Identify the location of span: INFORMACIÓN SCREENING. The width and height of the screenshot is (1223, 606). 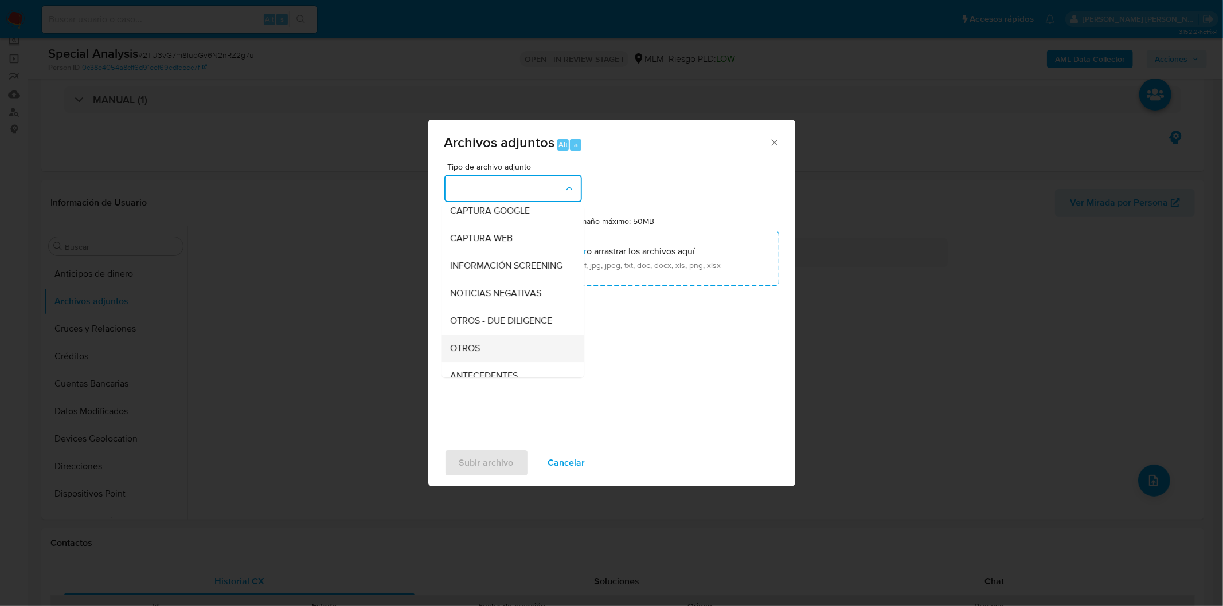
(507, 265).